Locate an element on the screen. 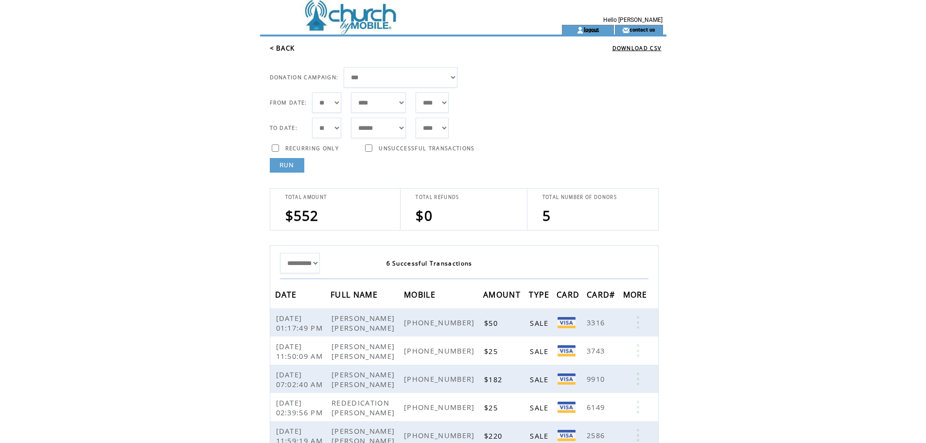  span: MORE is located at coordinates (636, 295).